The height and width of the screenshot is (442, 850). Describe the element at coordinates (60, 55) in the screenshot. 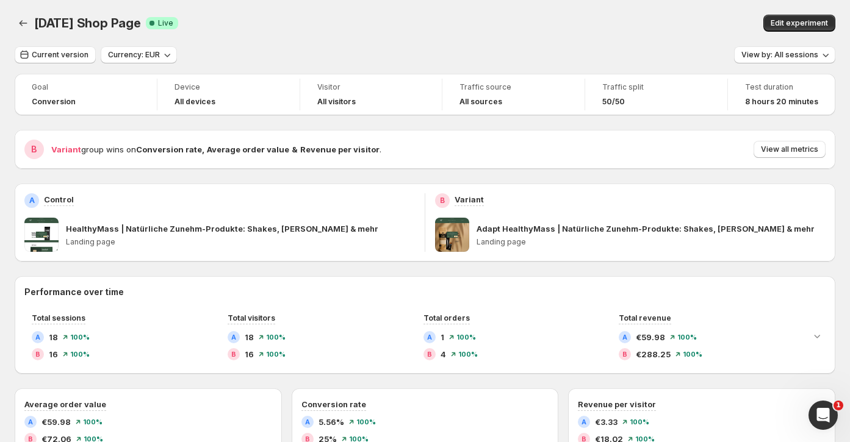

I see `span: Current version` at that location.